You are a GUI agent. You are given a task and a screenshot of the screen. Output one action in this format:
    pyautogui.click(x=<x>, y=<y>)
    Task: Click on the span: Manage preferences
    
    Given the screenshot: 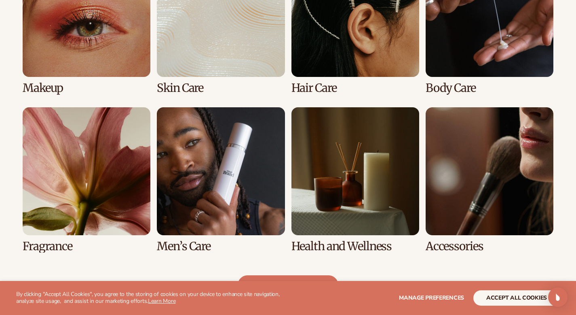 What is the action you would take?
    pyautogui.click(x=431, y=297)
    